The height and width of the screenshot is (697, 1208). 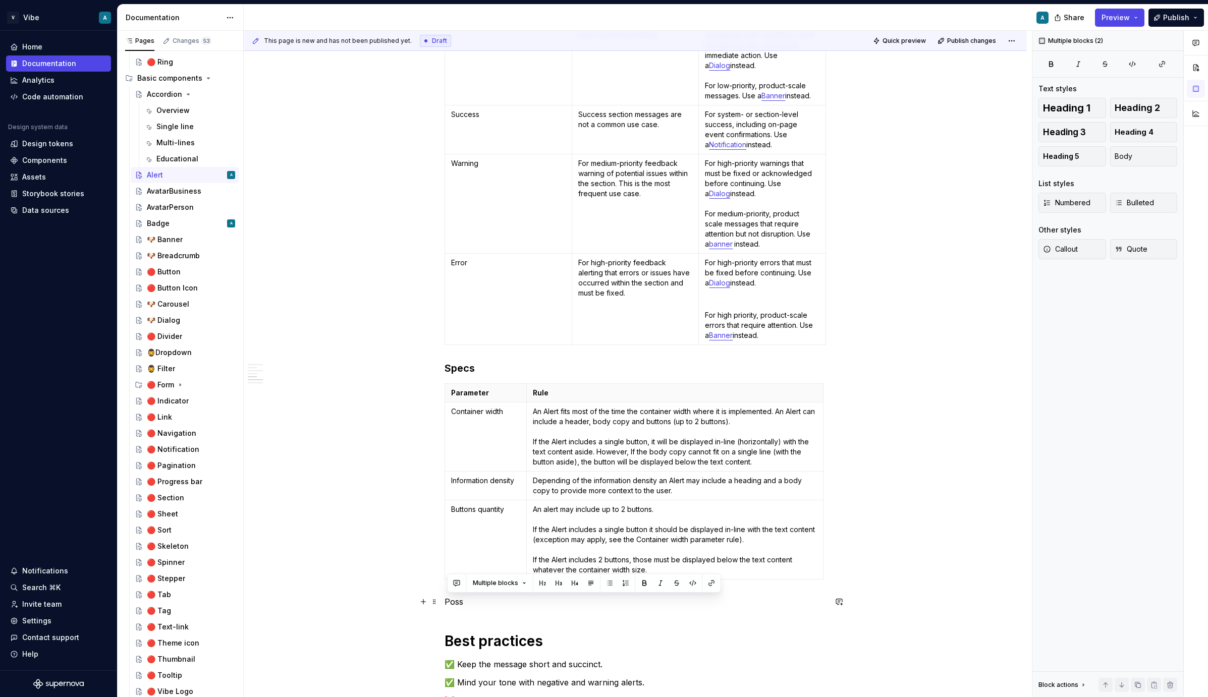 I want to click on a: Overview, so click(x=190, y=110).